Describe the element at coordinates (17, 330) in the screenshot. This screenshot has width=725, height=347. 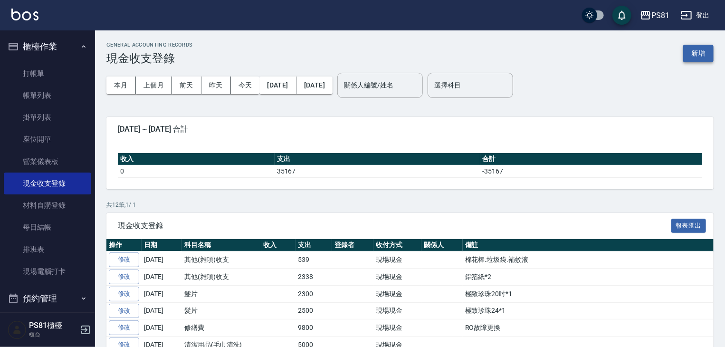
I see `img: Person` at that location.